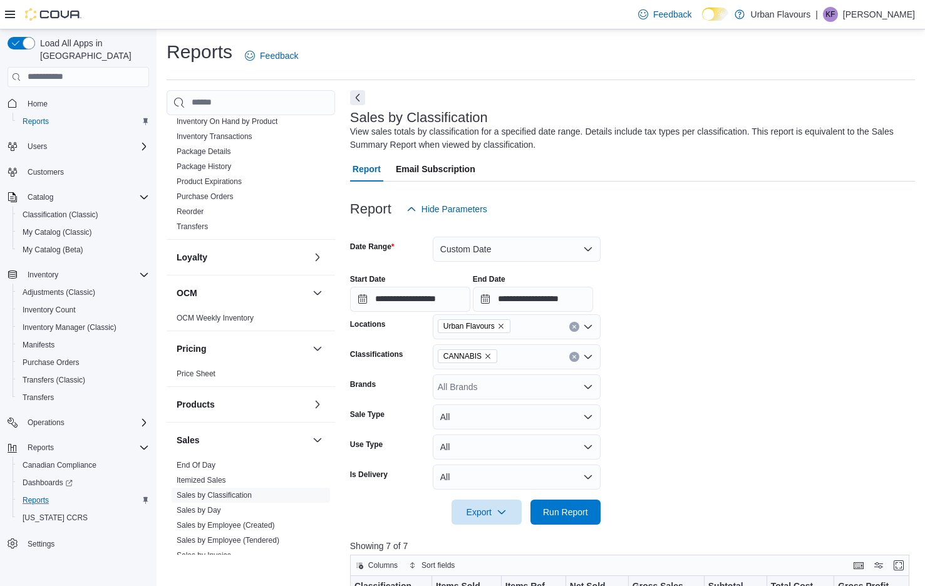 This screenshot has width=925, height=586. I want to click on span: Feedback, so click(672, 14).